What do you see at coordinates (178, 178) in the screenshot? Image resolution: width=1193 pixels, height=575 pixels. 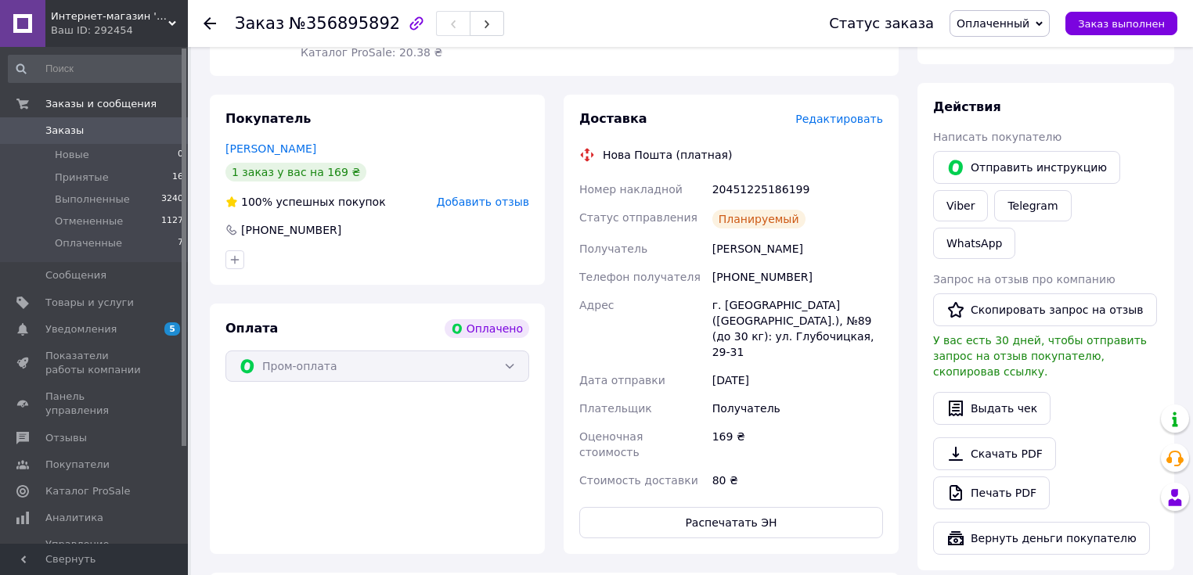 I see `span: 16` at bounding box center [178, 178].